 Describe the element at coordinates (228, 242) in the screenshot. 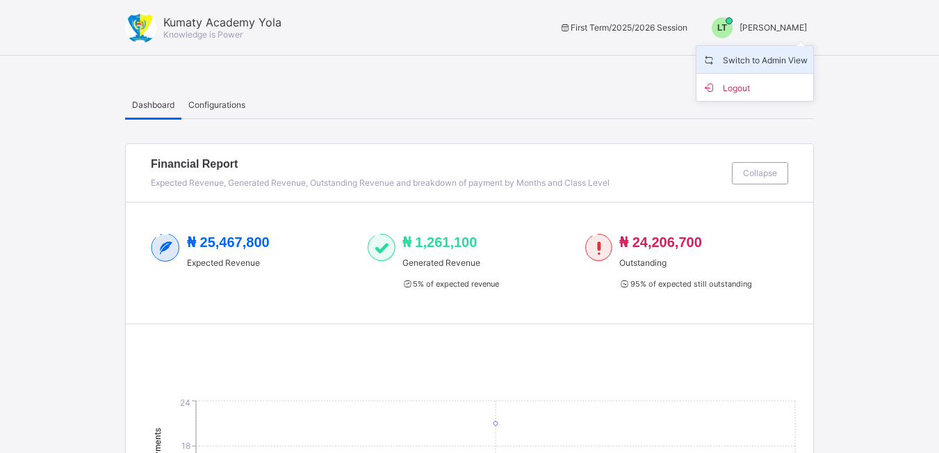

I see `span: ₦ 25,467,800` at that location.